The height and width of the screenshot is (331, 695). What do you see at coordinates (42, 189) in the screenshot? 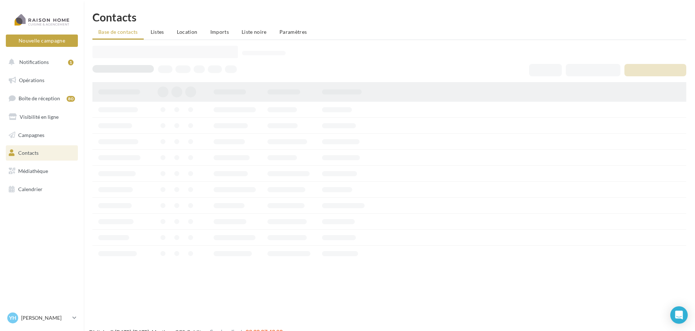
I see `a: Calendrier` at bounding box center [42, 189].